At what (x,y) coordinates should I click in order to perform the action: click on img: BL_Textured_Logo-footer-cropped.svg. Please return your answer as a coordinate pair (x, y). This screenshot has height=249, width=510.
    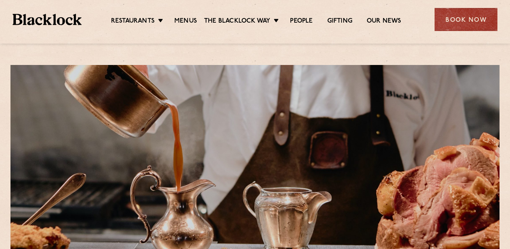
    Looking at the image, I should click on (47, 20).